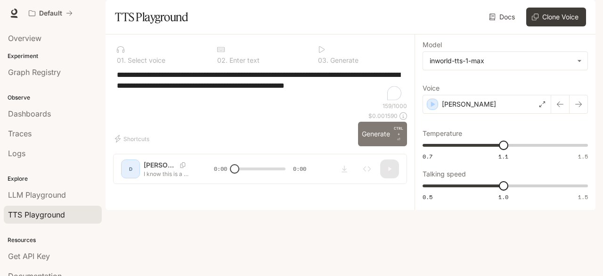 Image resolution: width=603 pixels, height=276 pixels. What do you see at coordinates (503, 156) in the screenshot?
I see `span: 1.1` at bounding box center [503, 156].